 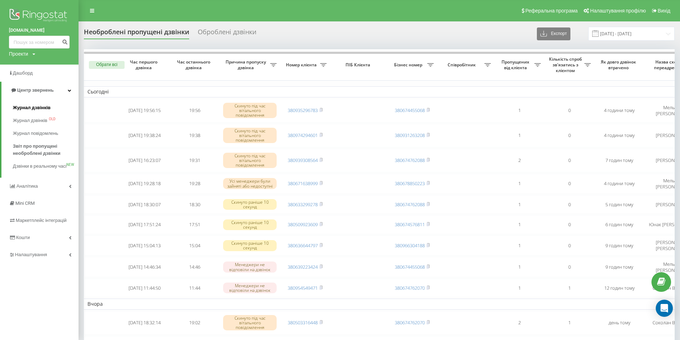 I want to click on span: Час першого дзвінка, so click(x=145, y=65).